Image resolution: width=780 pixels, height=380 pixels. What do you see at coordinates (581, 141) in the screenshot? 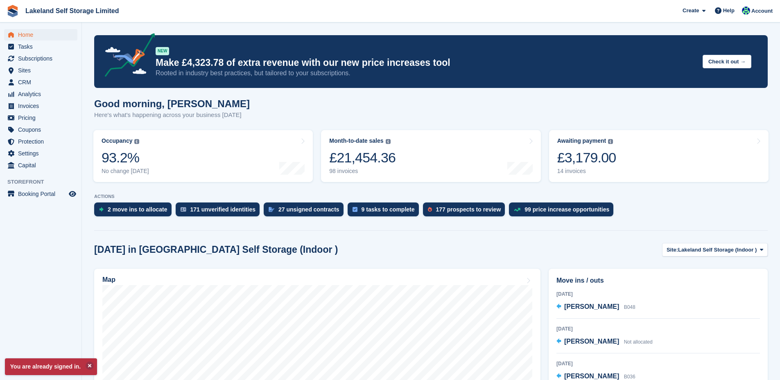
I see `div: Awaiting payment` at bounding box center [581, 141].